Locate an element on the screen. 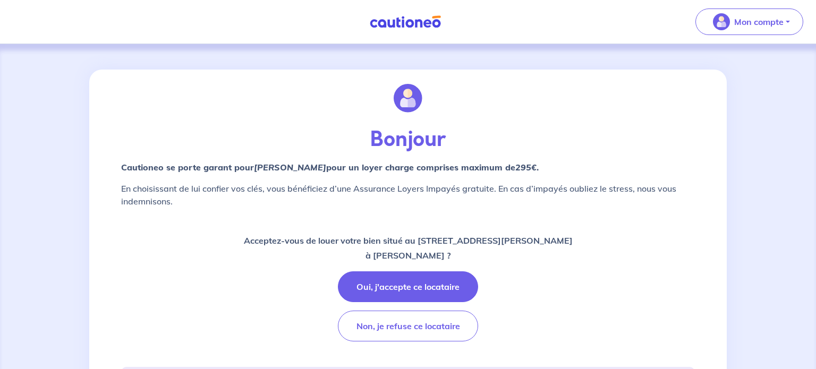 Image resolution: width=816 pixels, height=369 pixels. p: En choisissant de lui confier vos clés, vous bénéficiez d’une Assurance Loyers Impayés gratuite. ... is located at coordinates (408, 195).